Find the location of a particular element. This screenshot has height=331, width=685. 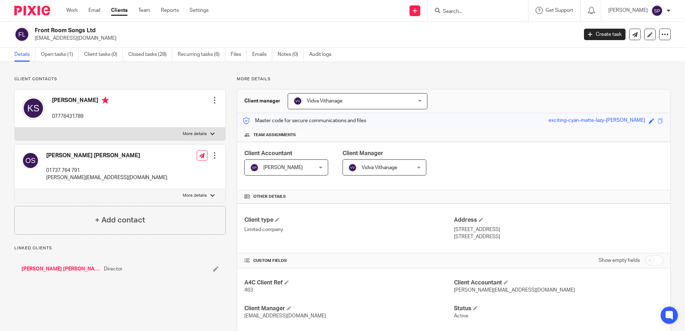

h4: Address is located at coordinates (559, 220).